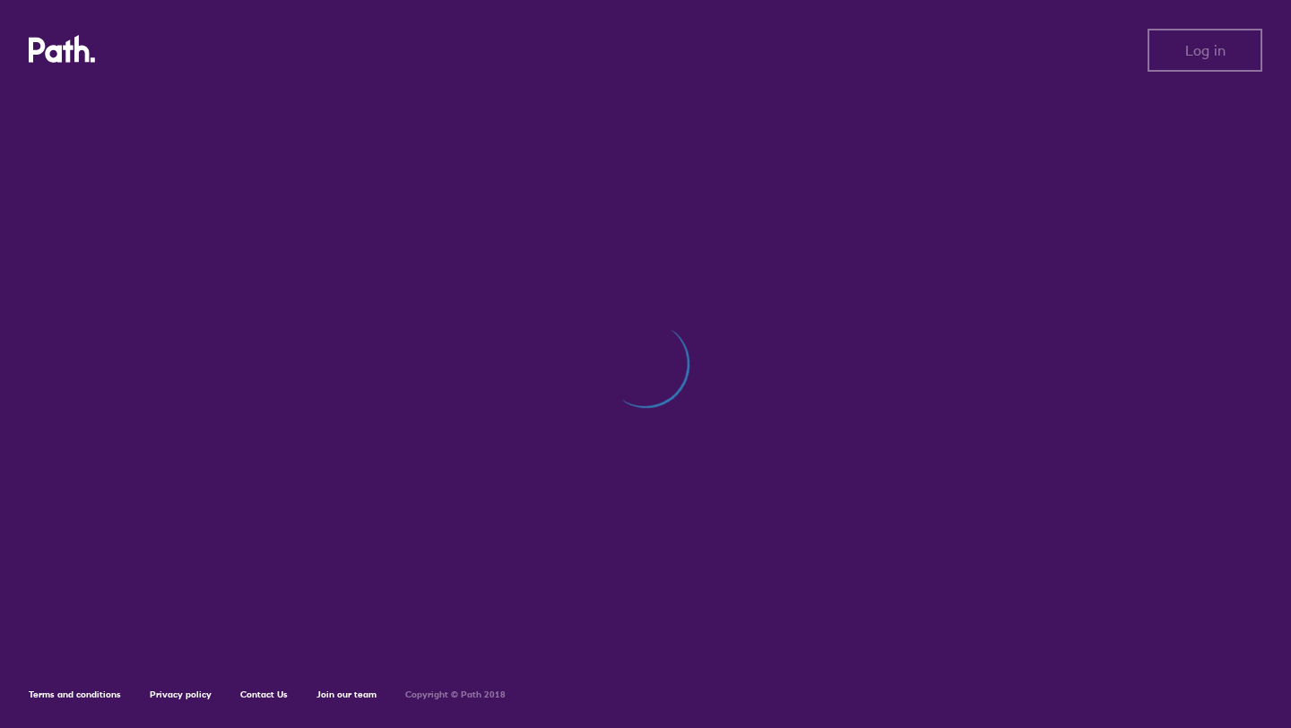 This screenshot has height=728, width=1291. Describe the element at coordinates (346, 694) in the screenshot. I see `a: Join our team` at that location.